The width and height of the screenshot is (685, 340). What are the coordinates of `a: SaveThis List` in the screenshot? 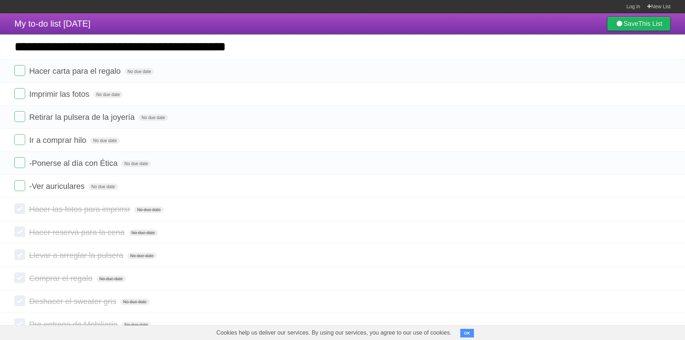 It's located at (639, 24).